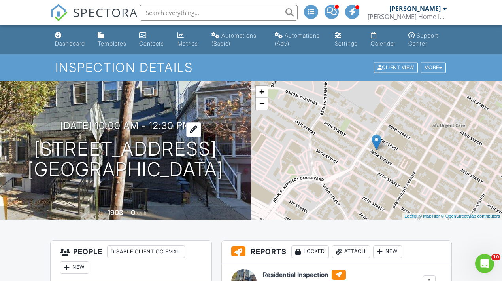  Describe the element at coordinates (383, 43) in the screenshot. I see `div: Calendar` at that location.